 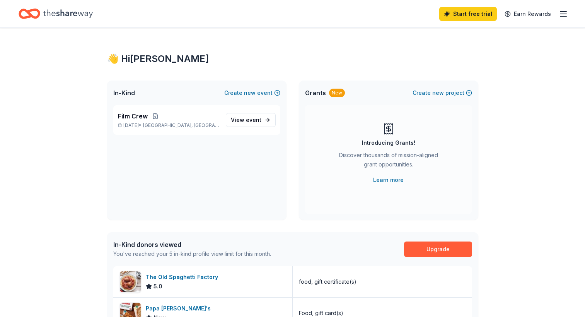 I want to click on span: In-Kind, so click(x=124, y=93).